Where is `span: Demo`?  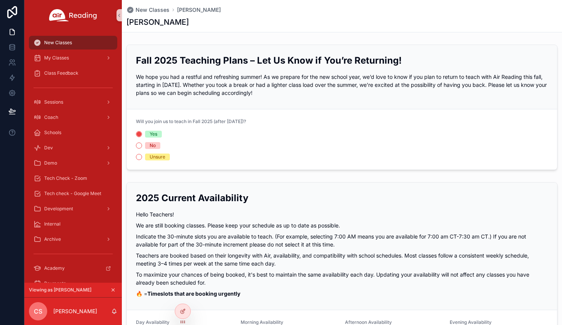 span: Demo is located at coordinates (51, 163).